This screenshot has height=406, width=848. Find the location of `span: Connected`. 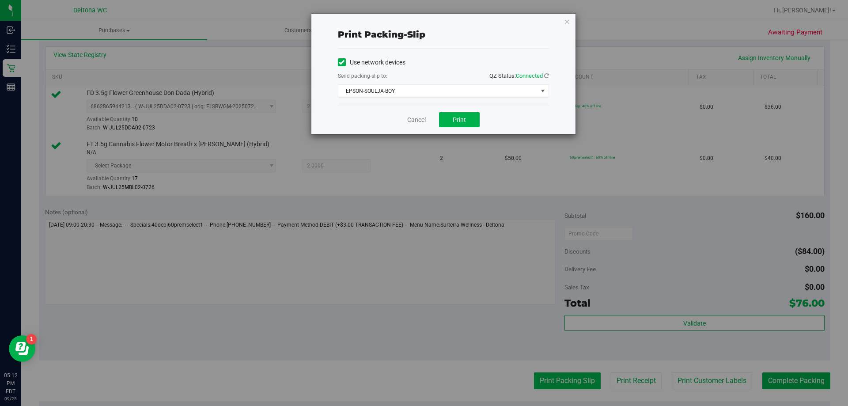

span: Connected is located at coordinates (529, 76).